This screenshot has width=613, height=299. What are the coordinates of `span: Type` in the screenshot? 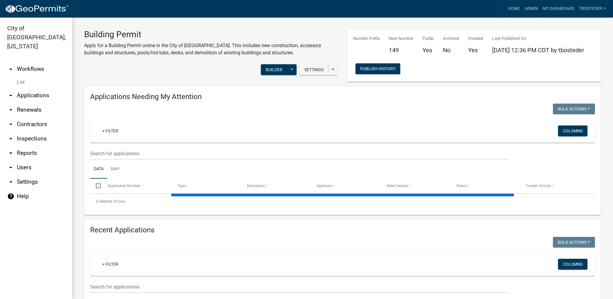 It's located at (181, 186).